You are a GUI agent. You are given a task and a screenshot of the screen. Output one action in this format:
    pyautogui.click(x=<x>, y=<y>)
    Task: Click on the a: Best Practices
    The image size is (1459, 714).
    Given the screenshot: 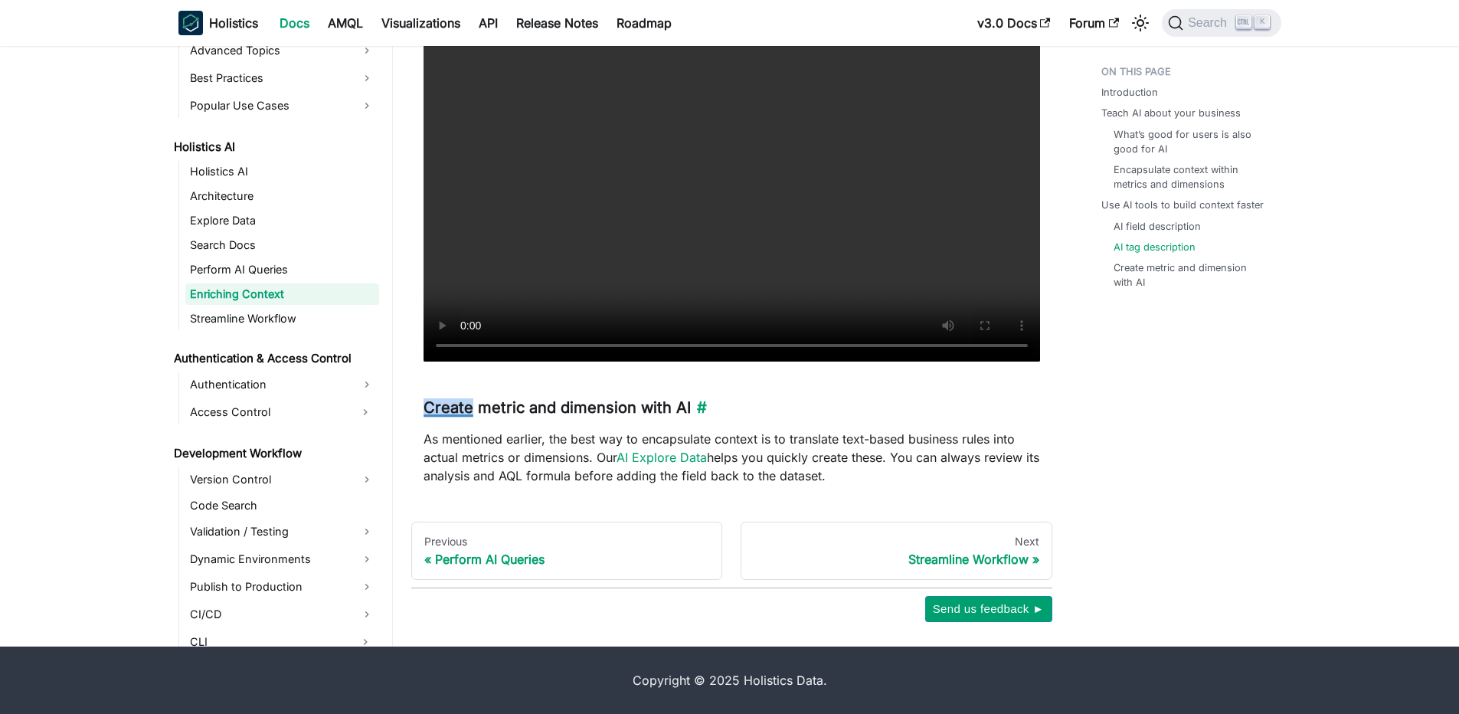 What is the action you would take?
    pyautogui.click(x=282, y=78)
    